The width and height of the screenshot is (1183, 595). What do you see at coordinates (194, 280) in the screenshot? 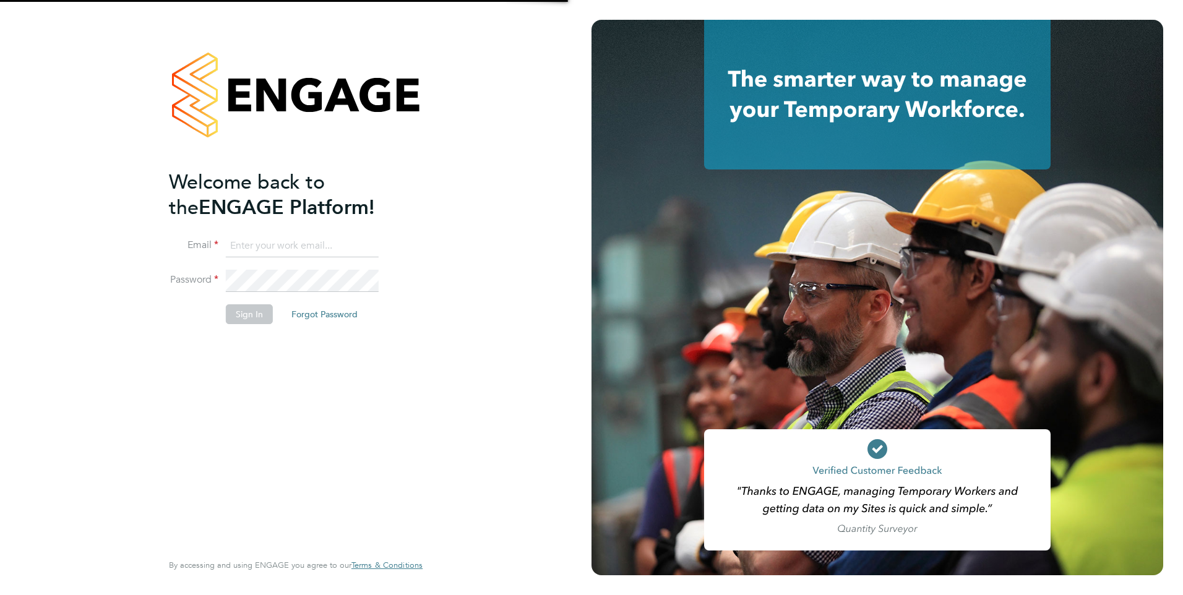
I see `label: Password` at bounding box center [194, 280].